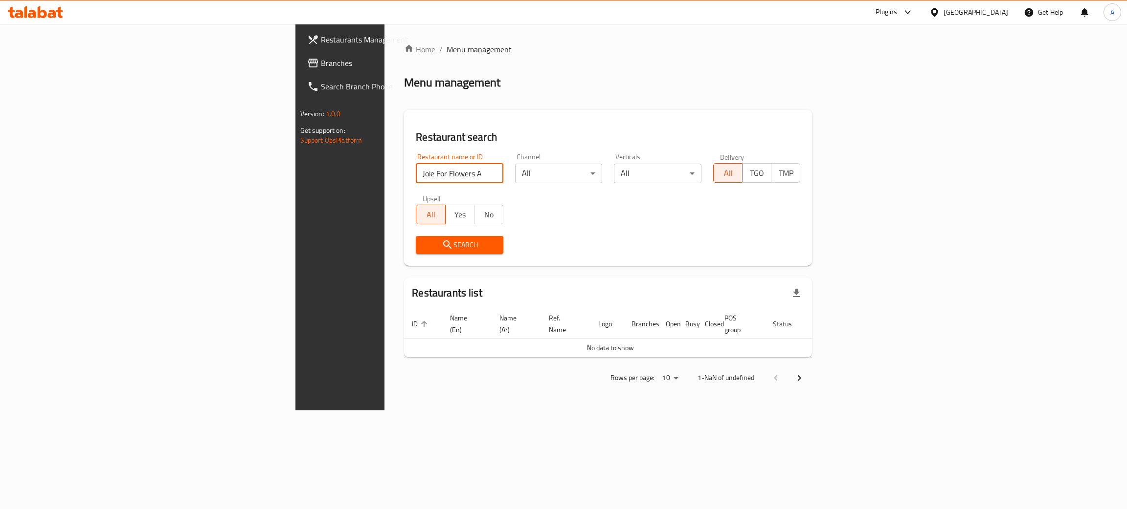  I want to click on button: No, so click(488, 215).